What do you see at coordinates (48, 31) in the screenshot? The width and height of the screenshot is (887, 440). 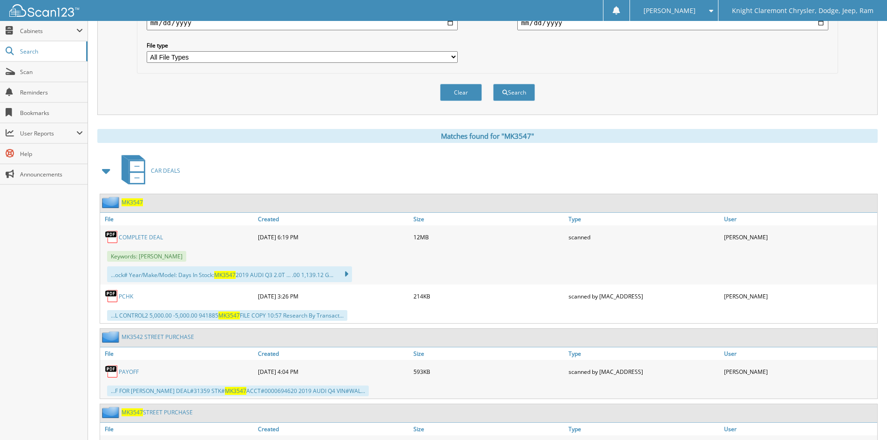 I see `span: Cabinets` at bounding box center [48, 31].